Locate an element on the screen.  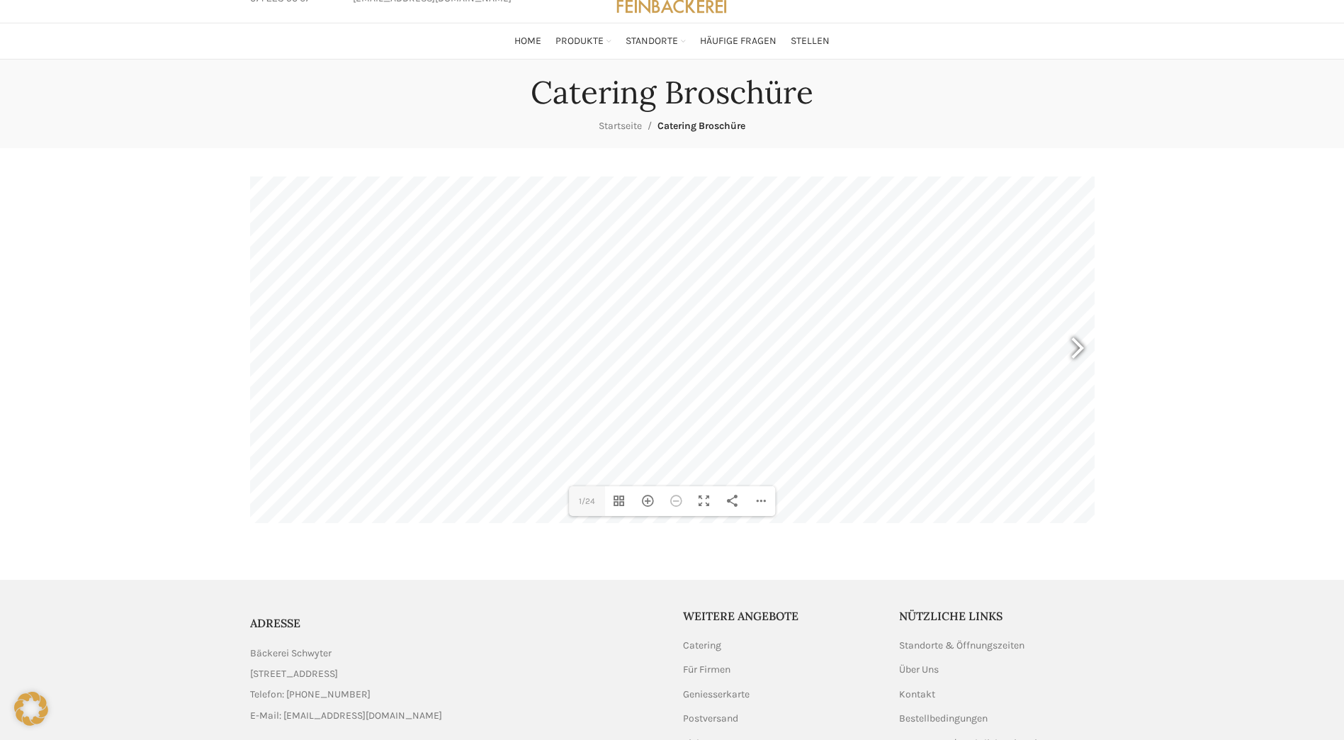
span: ADRESSE is located at coordinates (275, 623).